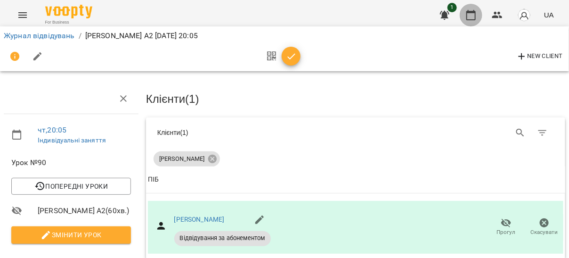 This screenshot has width=569, height=258. What do you see at coordinates (548, 15) in the screenshot?
I see `button: UA` at bounding box center [548, 15].